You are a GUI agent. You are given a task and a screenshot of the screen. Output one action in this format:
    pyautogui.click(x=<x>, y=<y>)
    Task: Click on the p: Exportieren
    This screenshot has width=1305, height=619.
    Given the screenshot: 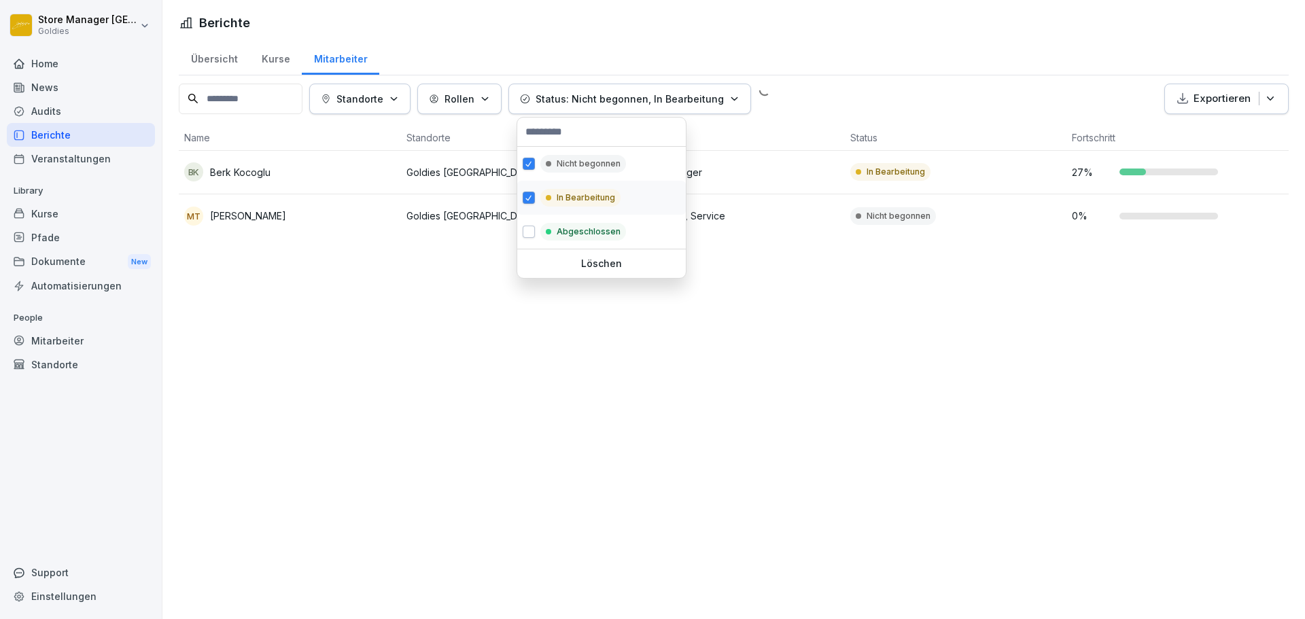 What is the action you would take?
    pyautogui.click(x=1222, y=99)
    